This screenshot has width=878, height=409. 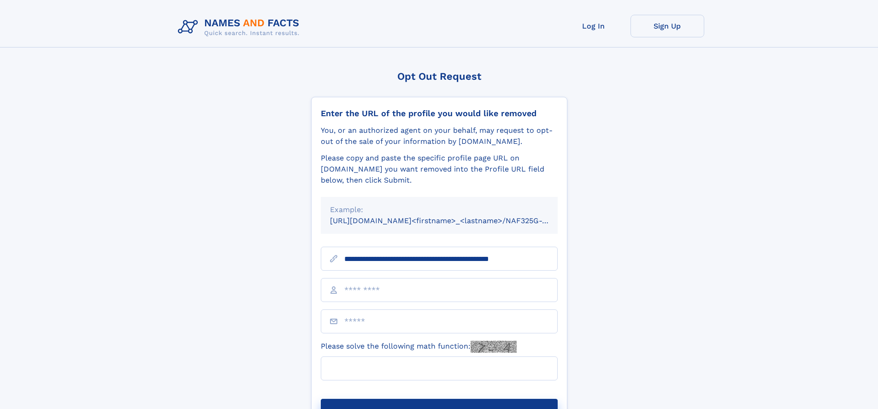 I want to click on label: Please solve the following math function:, so click(x=419, y=347).